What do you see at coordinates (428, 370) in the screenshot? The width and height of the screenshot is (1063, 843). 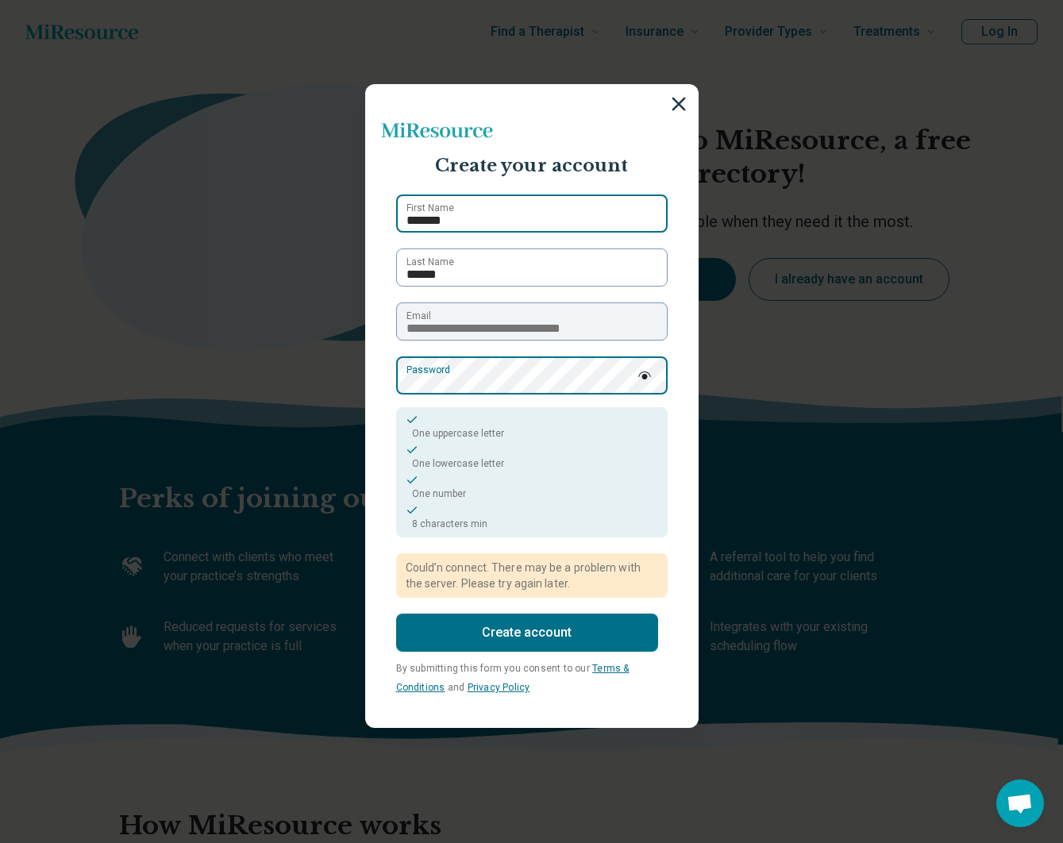 I see `label: Password` at bounding box center [428, 370].